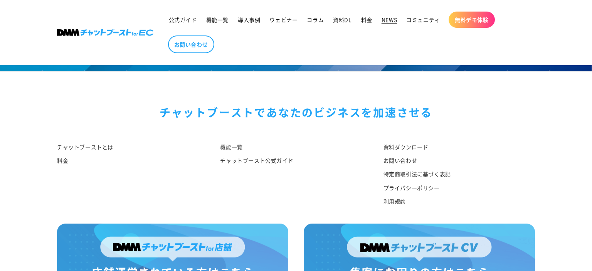 The image size is (592, 271). I want to click on span: コラム, so click(315, 20).